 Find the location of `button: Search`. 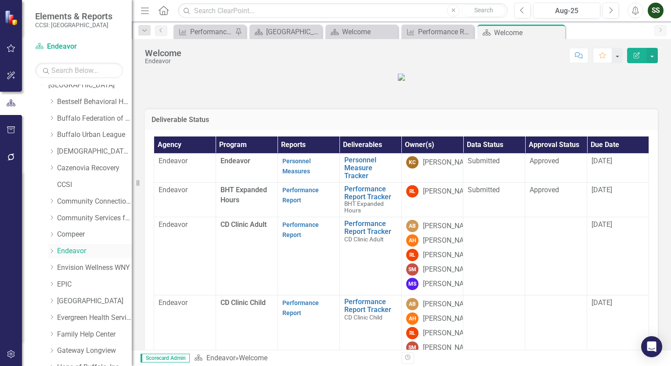

button: Search is located at coordinates (484, 11).